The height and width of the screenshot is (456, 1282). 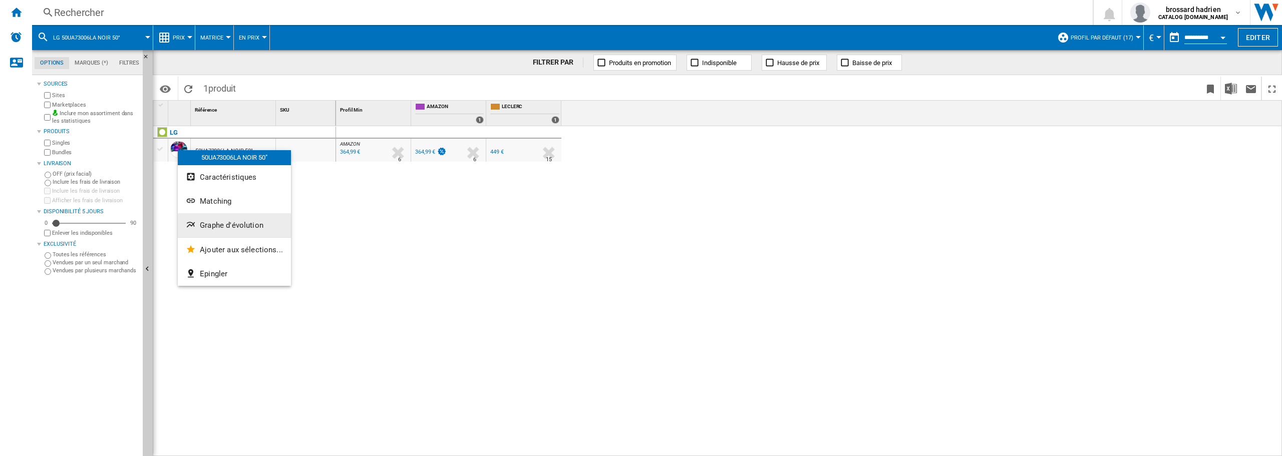 What do you see at coordinates (241, 250) in the screenshot?
I see `span: Ajouter aux sélections...` at bounding box center [241, 250].